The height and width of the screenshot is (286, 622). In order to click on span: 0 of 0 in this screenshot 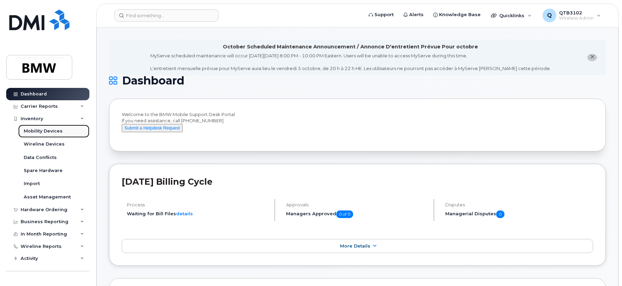, I will do `click(345, 215)`.